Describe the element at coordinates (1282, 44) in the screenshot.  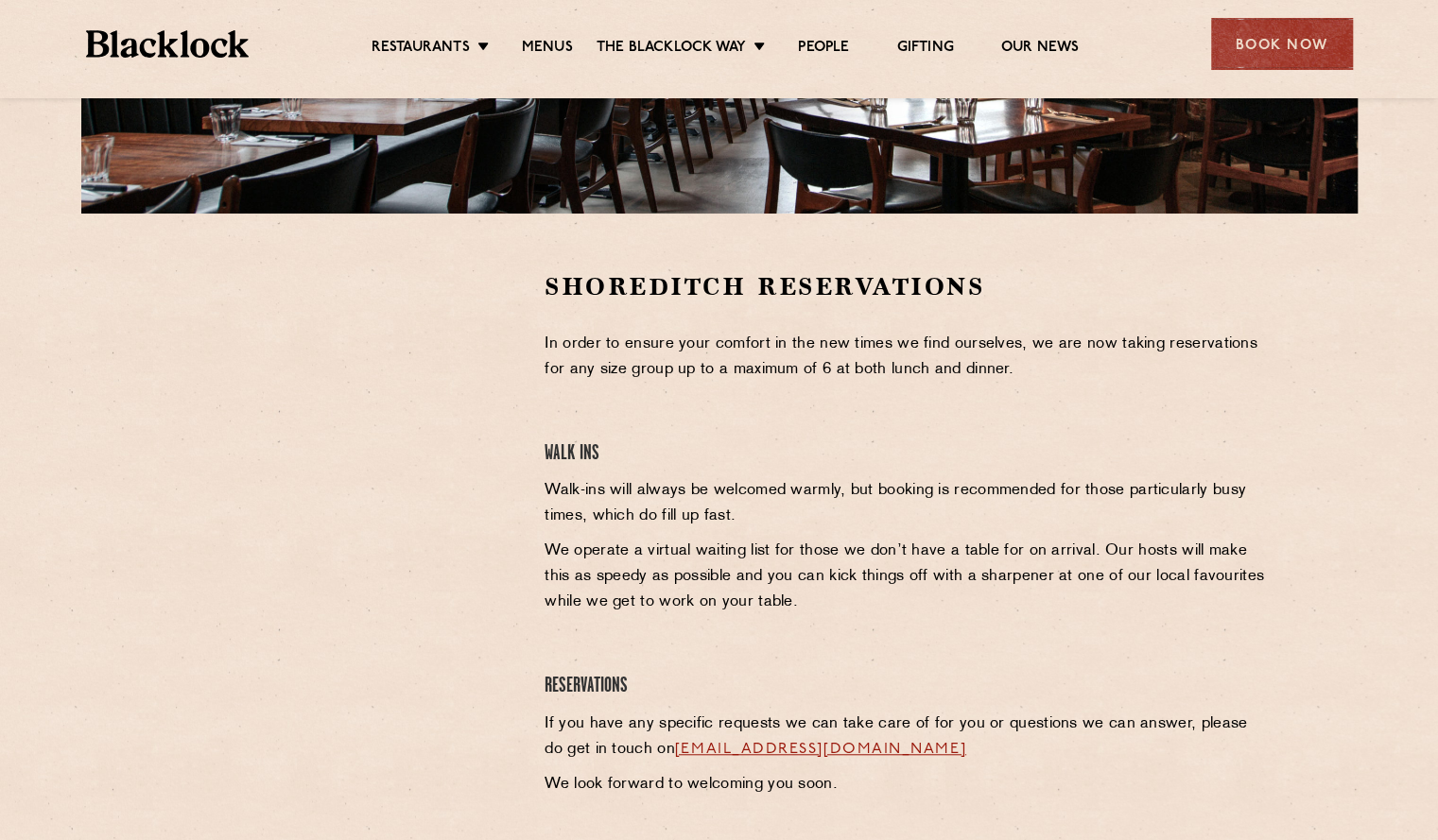
I see `div: Book Now` at that location.